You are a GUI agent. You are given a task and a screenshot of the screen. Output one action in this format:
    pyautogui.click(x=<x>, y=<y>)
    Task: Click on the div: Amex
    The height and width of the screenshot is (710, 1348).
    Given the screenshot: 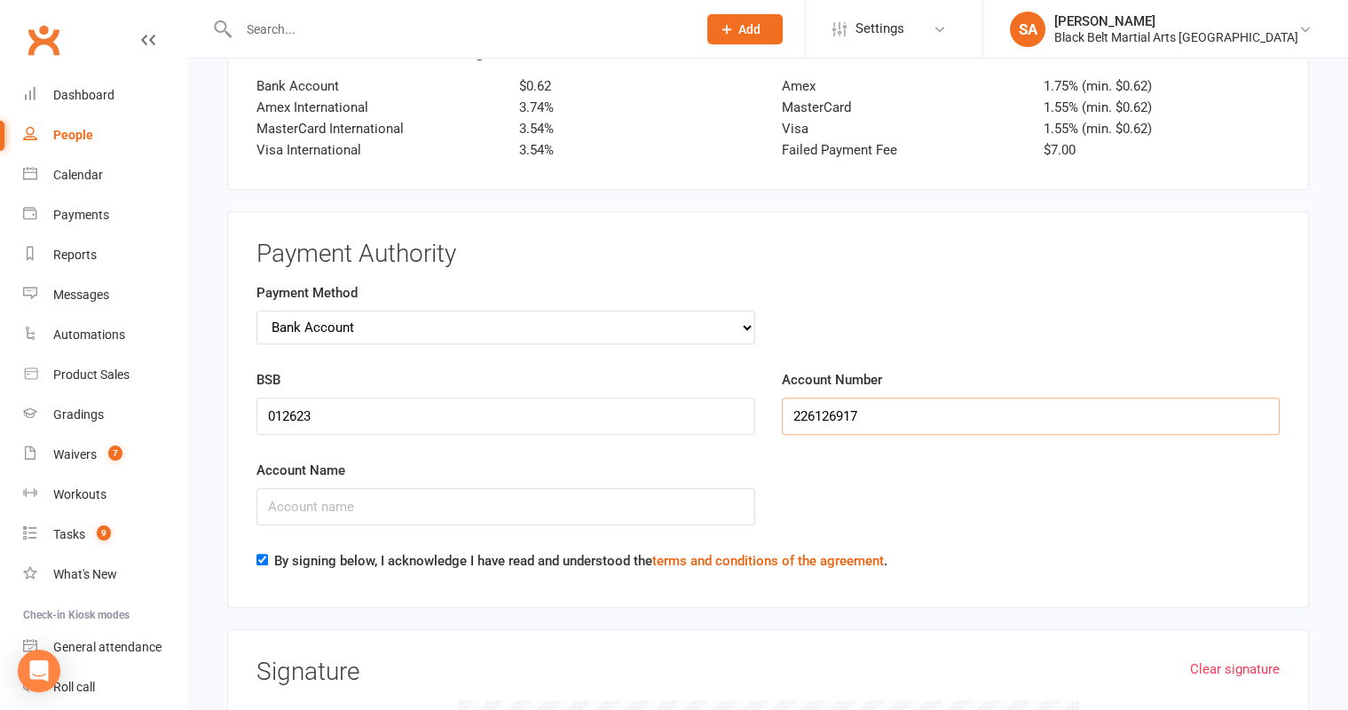 What is the action you would take?
    pyautogui.click(x=900, y=86)
    